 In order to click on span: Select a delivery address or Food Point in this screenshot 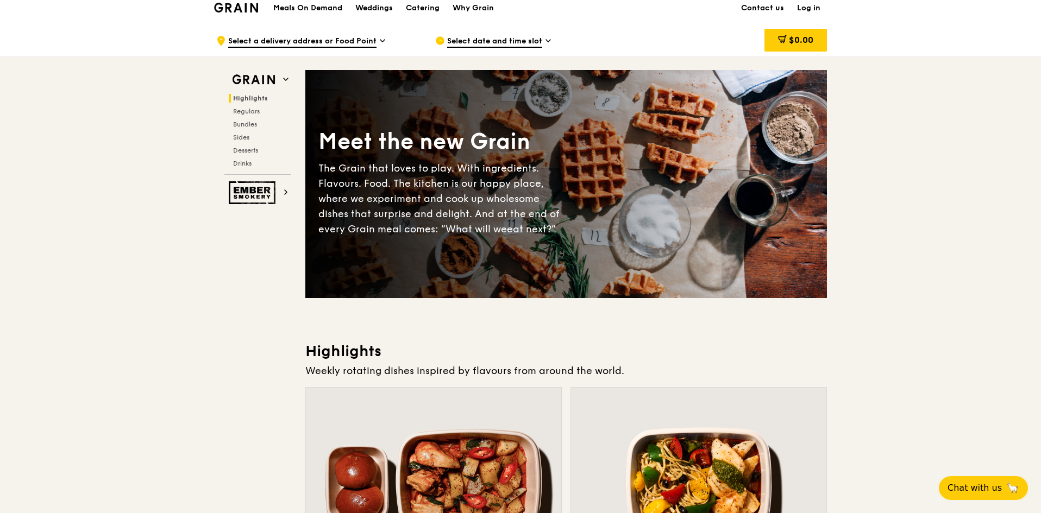, I will do `click(302, 42)`.